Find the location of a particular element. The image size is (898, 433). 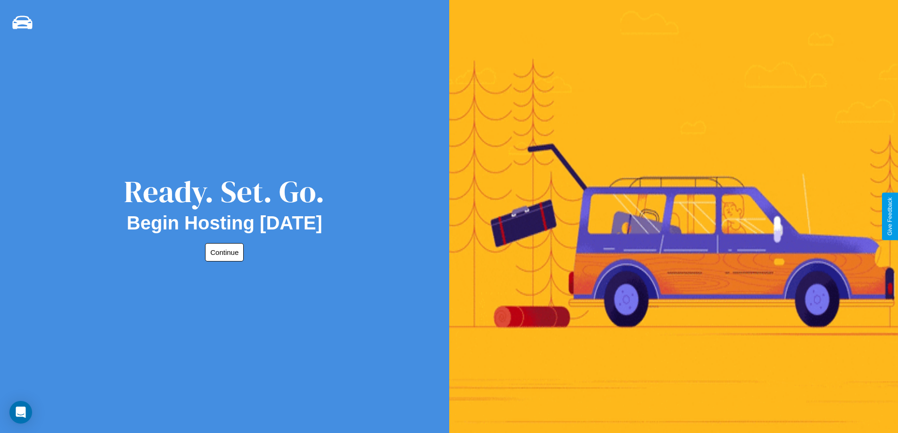

div: Open Intercom Messenger is located at coordinates (21, 412).